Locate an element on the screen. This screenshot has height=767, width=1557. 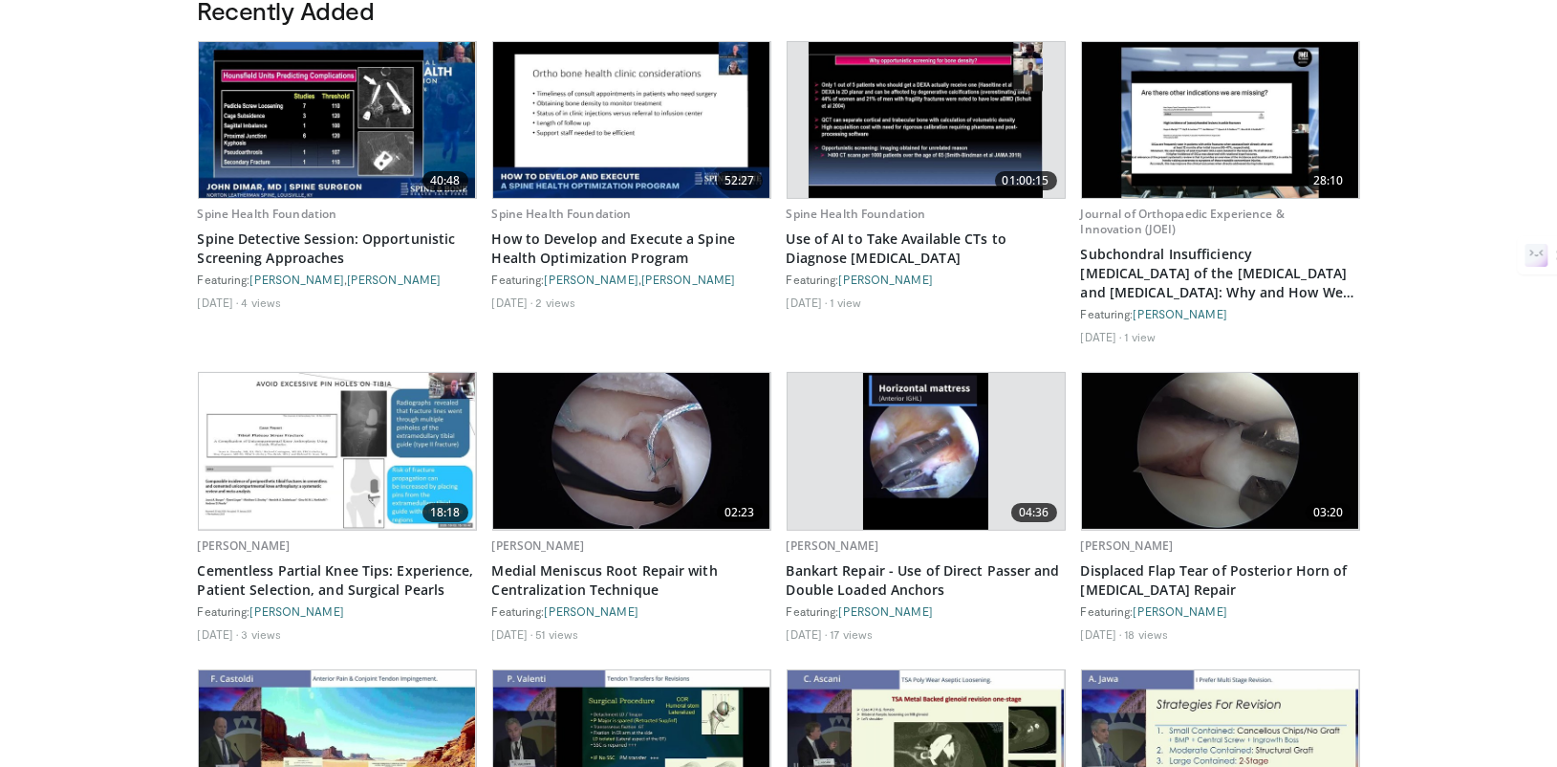
li: 4 views is located at coordinates (261, 302).